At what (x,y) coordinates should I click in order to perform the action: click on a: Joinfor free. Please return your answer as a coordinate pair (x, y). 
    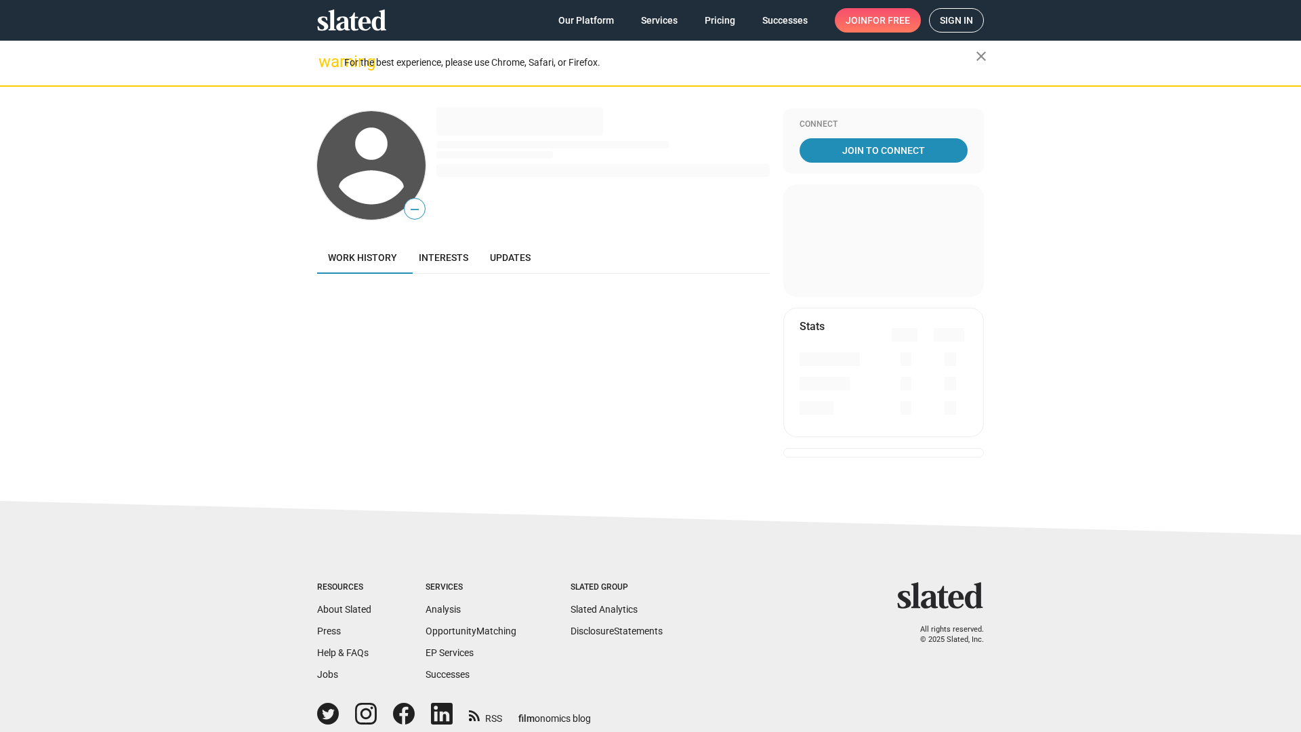
    Looking at the image, I should click on (878, 20).